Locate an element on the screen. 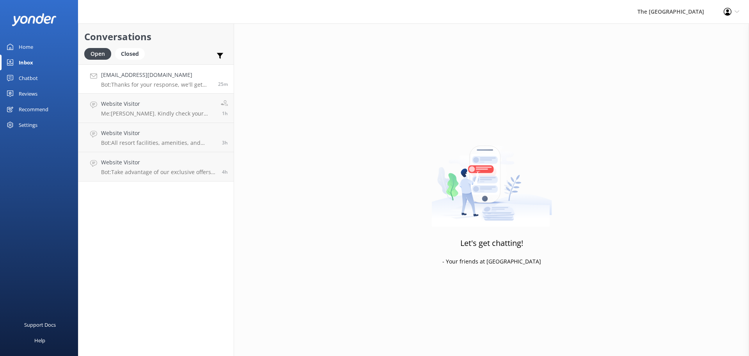 Image resolution: width=749 pixels, height=356 pixels. span: Sep 30 2025 04:09pm (UTC -10:00) Pacific/Honolulu is located at coordinates (225, 172).